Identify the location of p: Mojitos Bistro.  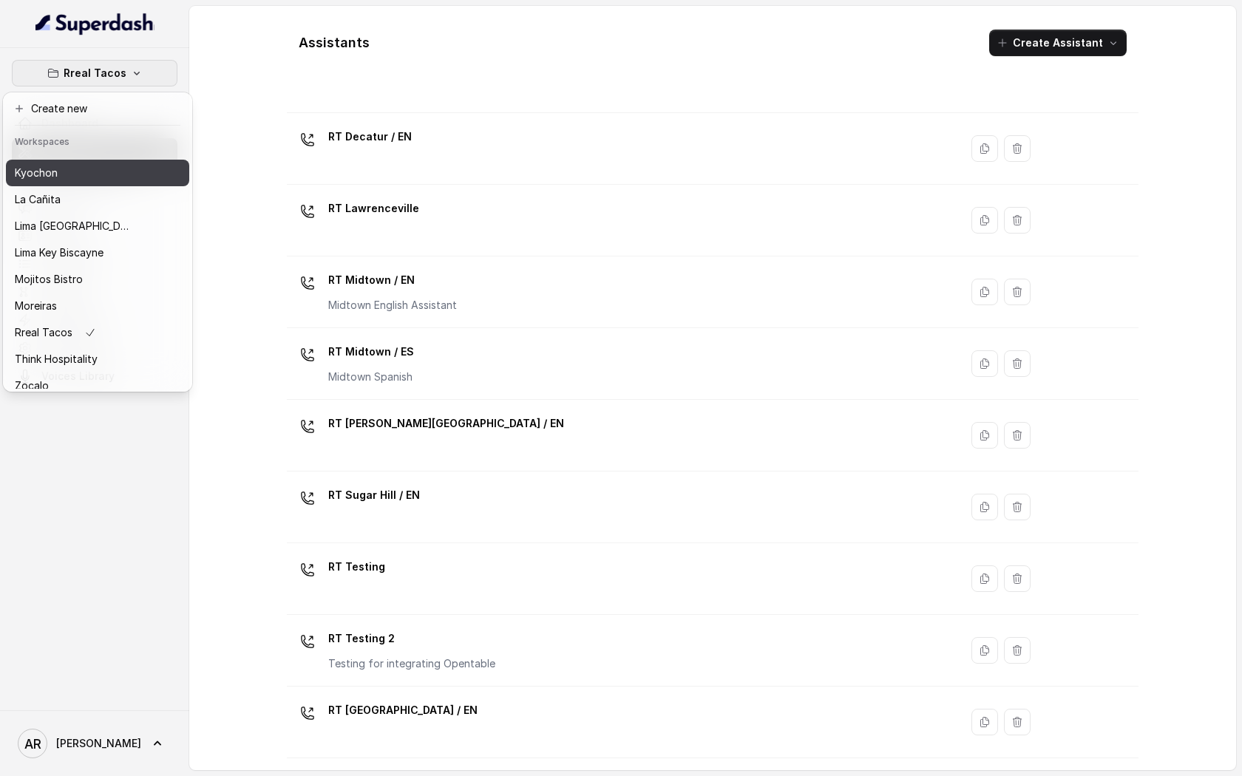
(49, 279).